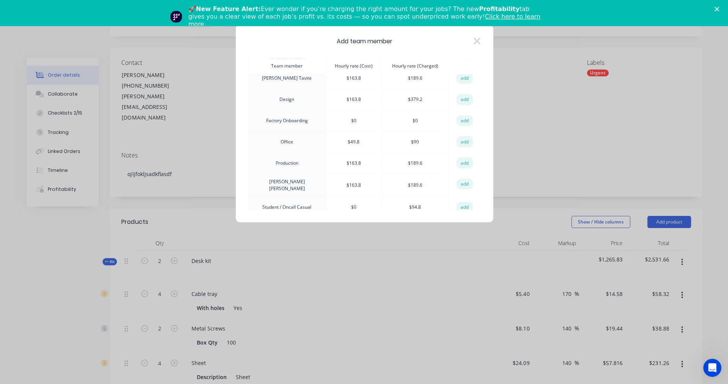 The width and height of the screenshot is (728, 384). What do you see at coordinates (464, 66) in the screenshot?
I see `th: action` at bounding box center [464, 66].